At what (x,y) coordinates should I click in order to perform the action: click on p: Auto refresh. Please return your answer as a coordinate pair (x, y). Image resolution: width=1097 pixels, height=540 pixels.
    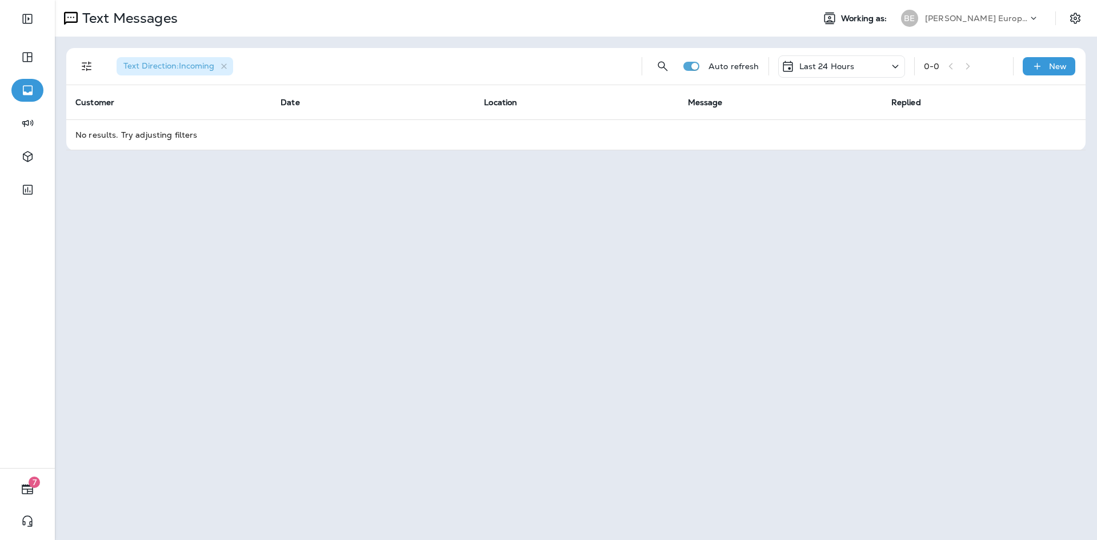
    Looking at the image, I should click on (734, 66).